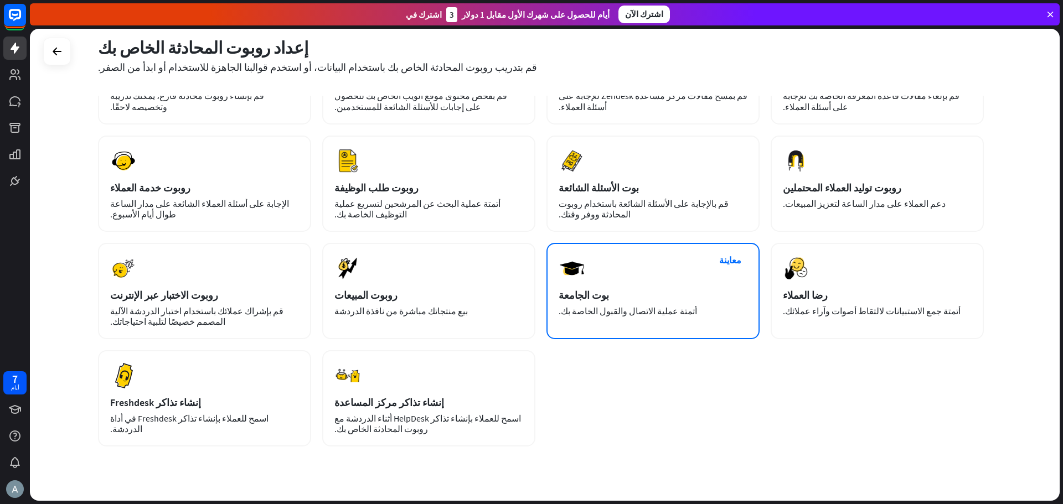 The image size is (1063, 504). Describe the element at coordinates (164, 295) in the screenshot. I see `font: روبوت الاختبار عبر الإنترنت` at that location.